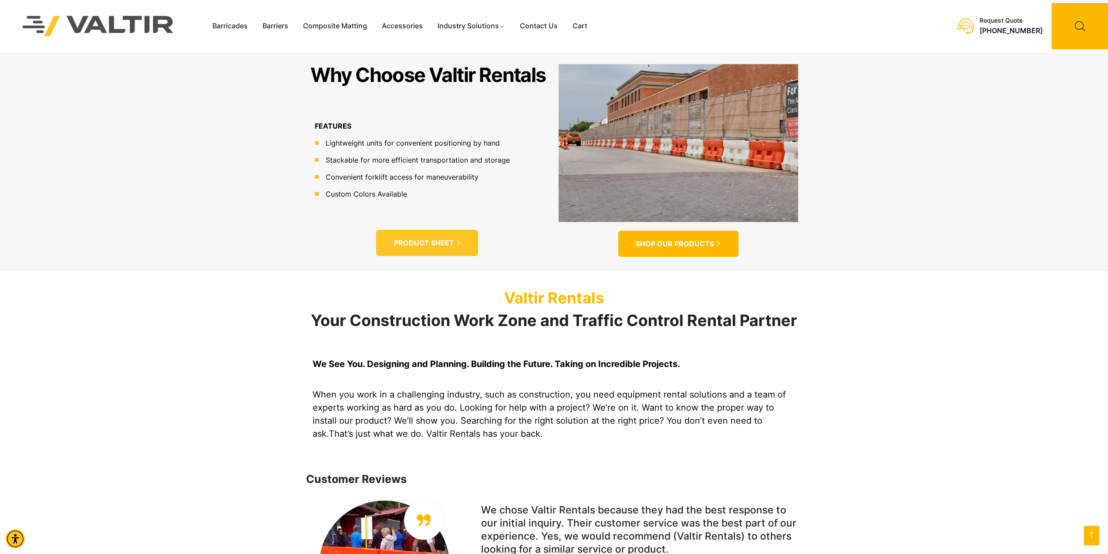 This screenshot has width=1108, height=554. I want to click on a: Barricades, so click(230, 26).